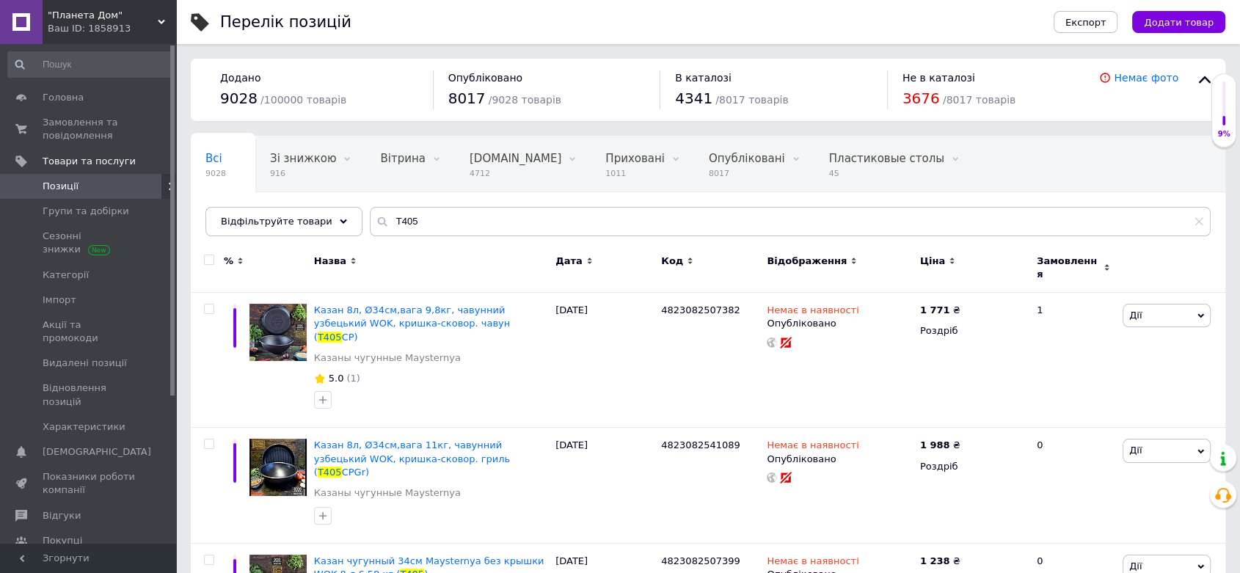  What do you see at coordinates (939, 78) in the screenshot?
I see `span: Не в каталозі` at bounding box center [939, 78].